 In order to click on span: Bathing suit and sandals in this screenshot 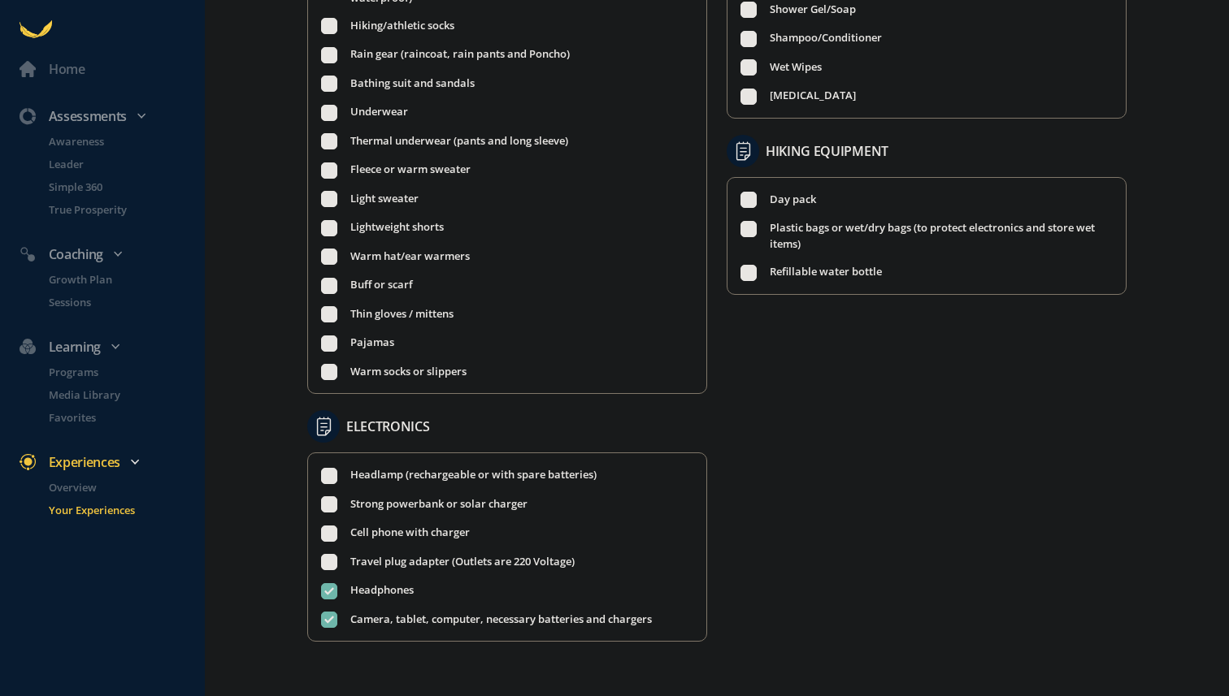, I will do `click(412, 84)`.